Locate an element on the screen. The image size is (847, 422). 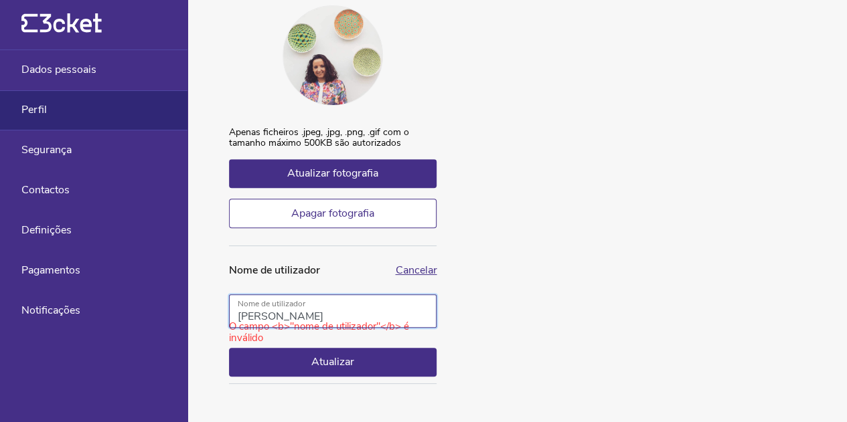
button: Apagar fotografia is located at coordinates (333, 214).